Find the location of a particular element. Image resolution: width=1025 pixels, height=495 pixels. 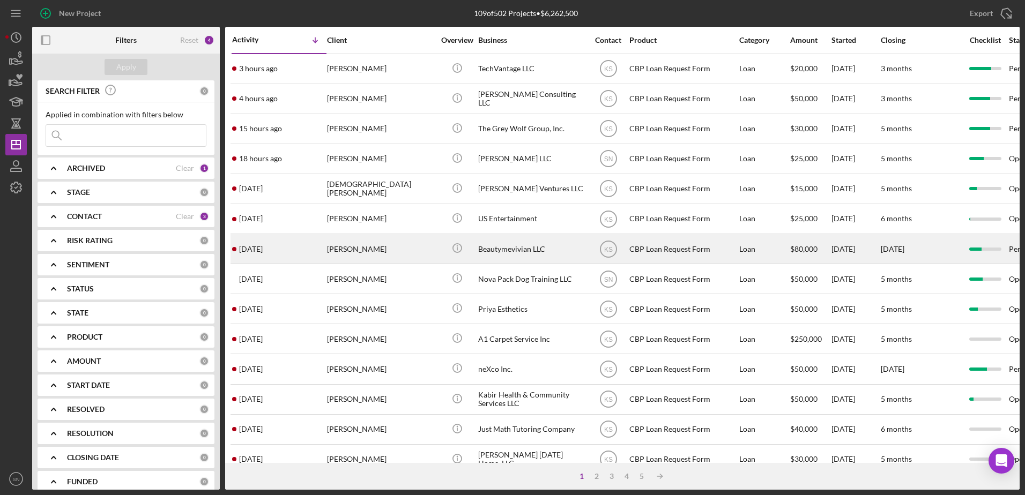

time: 2025-08-23 22:39 is located at coordinates (251, 249).